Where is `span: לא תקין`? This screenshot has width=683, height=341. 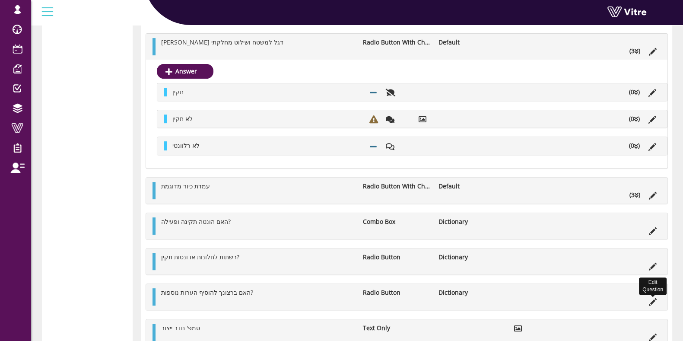
span: לא תקין is located at coordinates (182, 118).